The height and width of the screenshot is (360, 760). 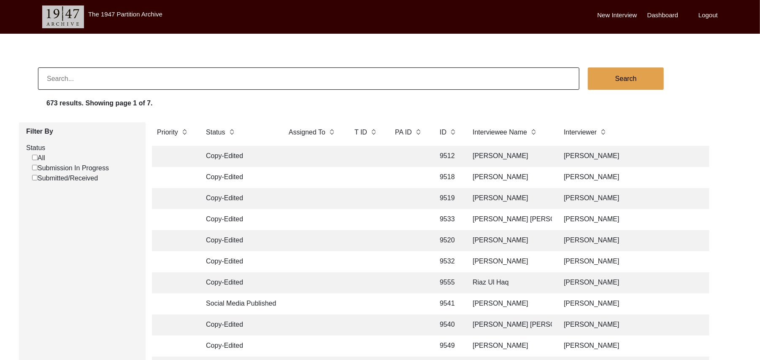 What do you see at coordinates (403, 133) in the screenshot?
I see `label: PA ID` at bounding box center [403, 133].